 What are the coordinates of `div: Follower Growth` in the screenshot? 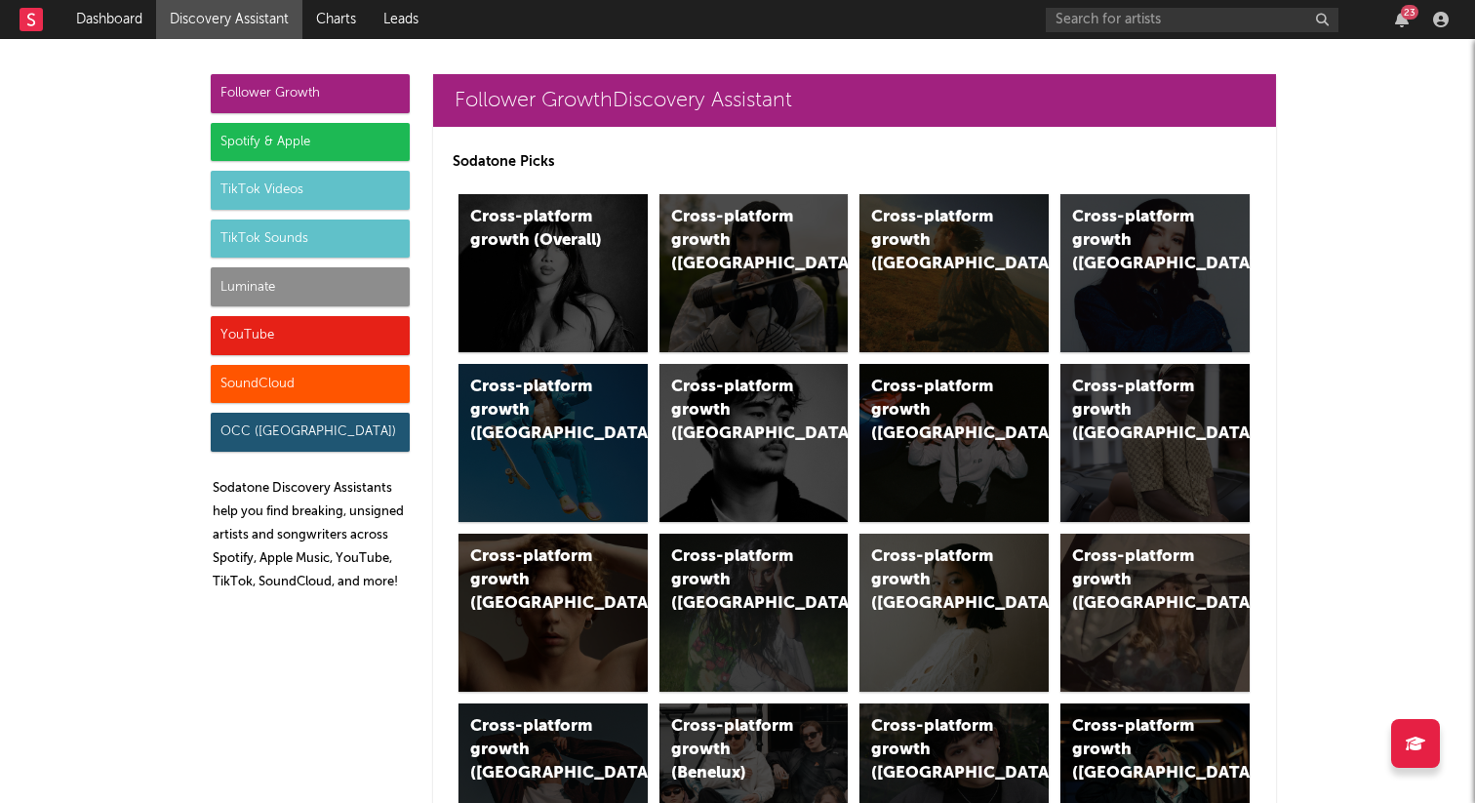 It's located at (310, 94).